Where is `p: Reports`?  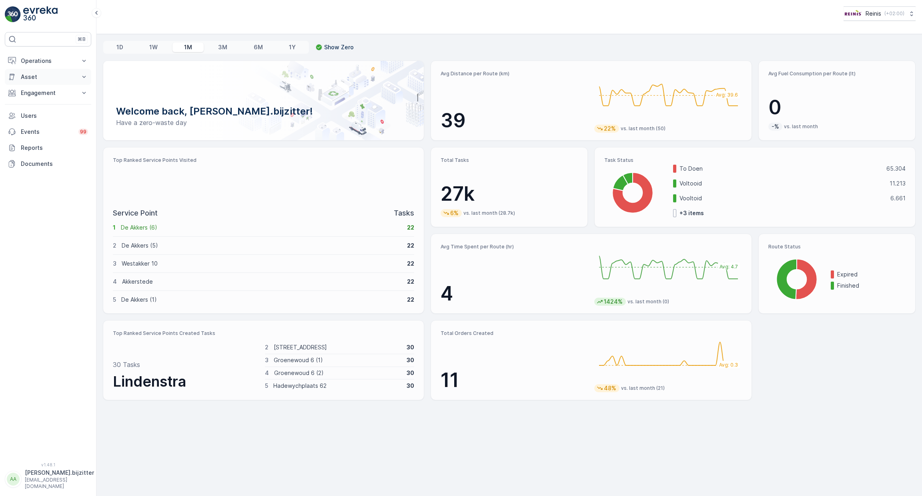
p: Reports is located at coordinates (54, 148).